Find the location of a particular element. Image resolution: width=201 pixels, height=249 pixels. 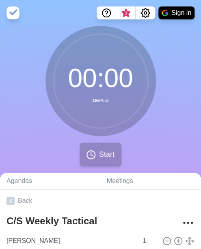

input: Name is located at coordinates (70, 241).